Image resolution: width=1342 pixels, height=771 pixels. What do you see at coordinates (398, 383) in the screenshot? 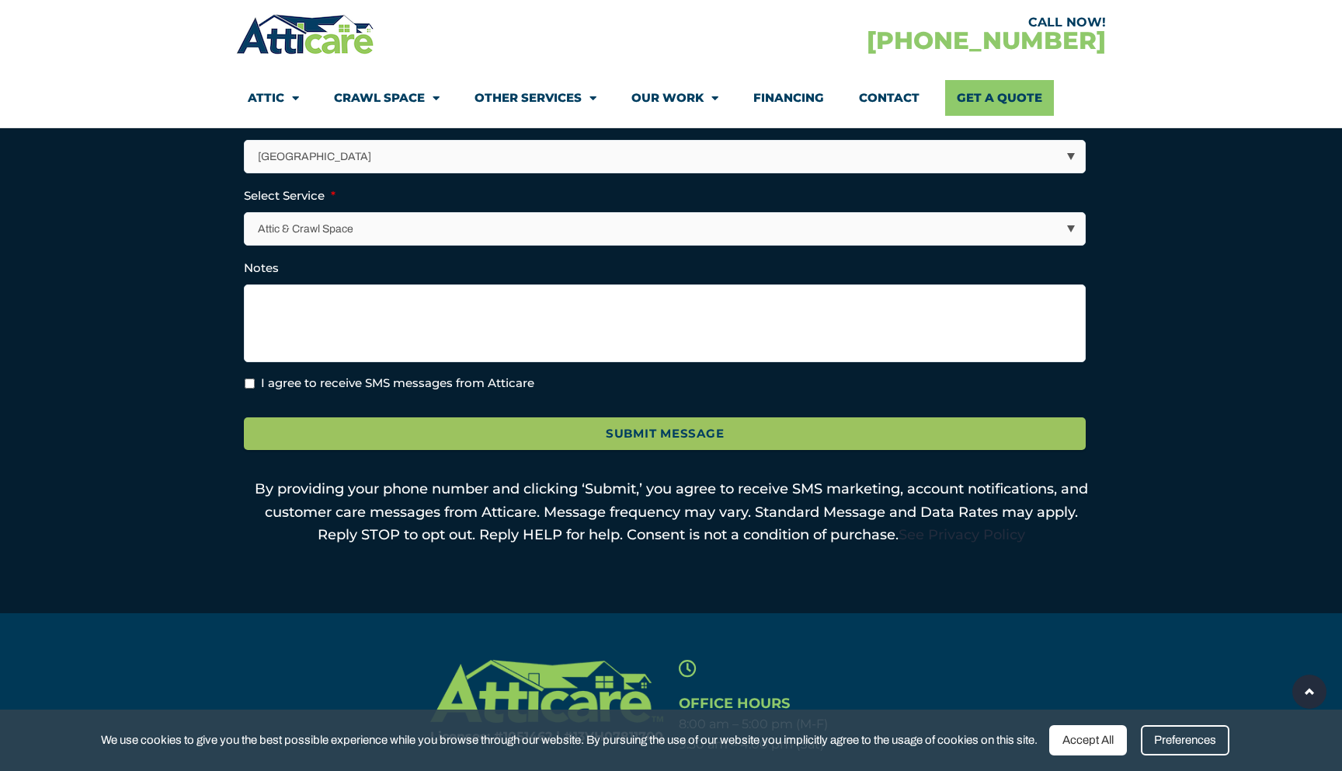
I see `label: I agree to receive SMS messages from Atticare` at bounding box center [398, 383].